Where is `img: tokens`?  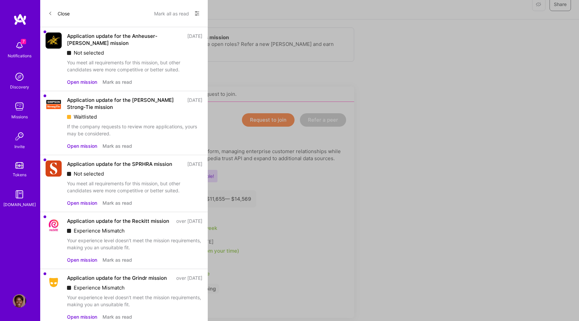
img: tokens is located at coordinates (19, 165).